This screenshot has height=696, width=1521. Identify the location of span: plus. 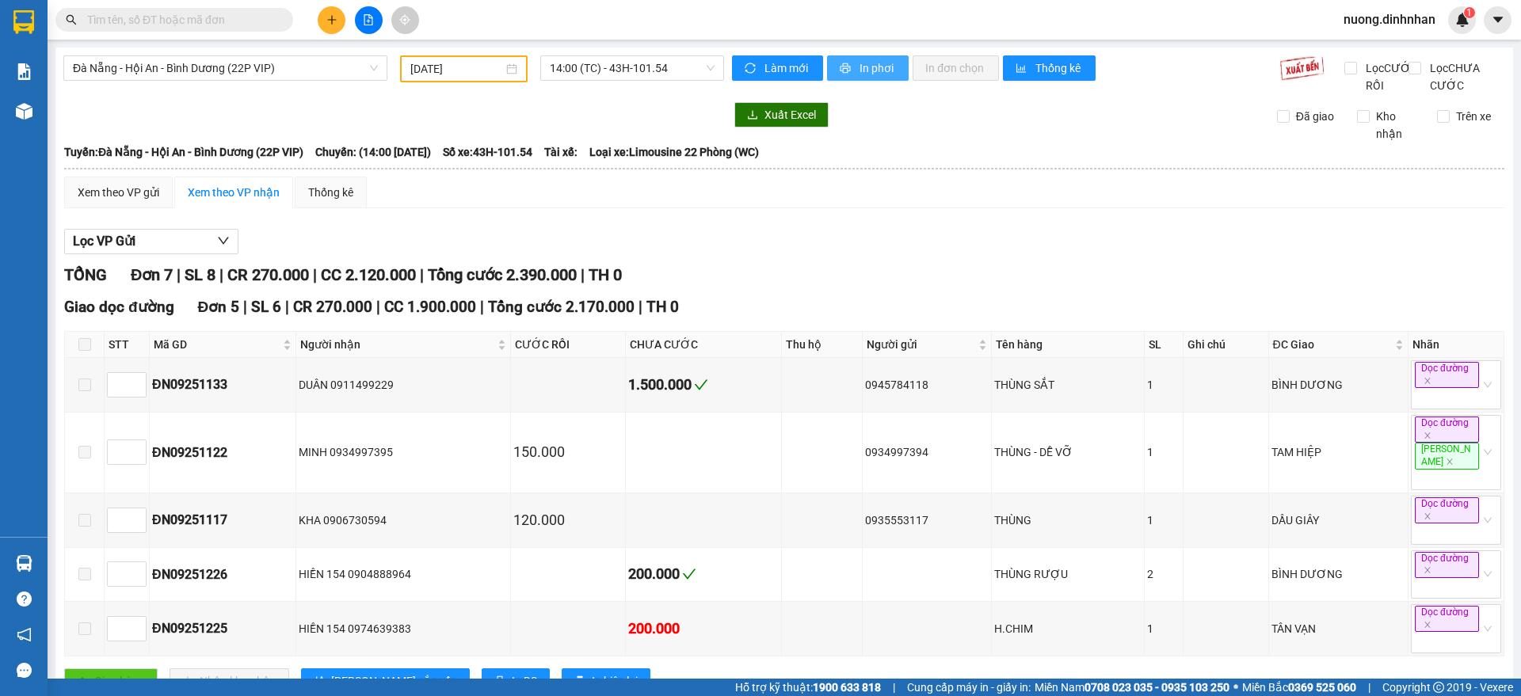
(332, 20).